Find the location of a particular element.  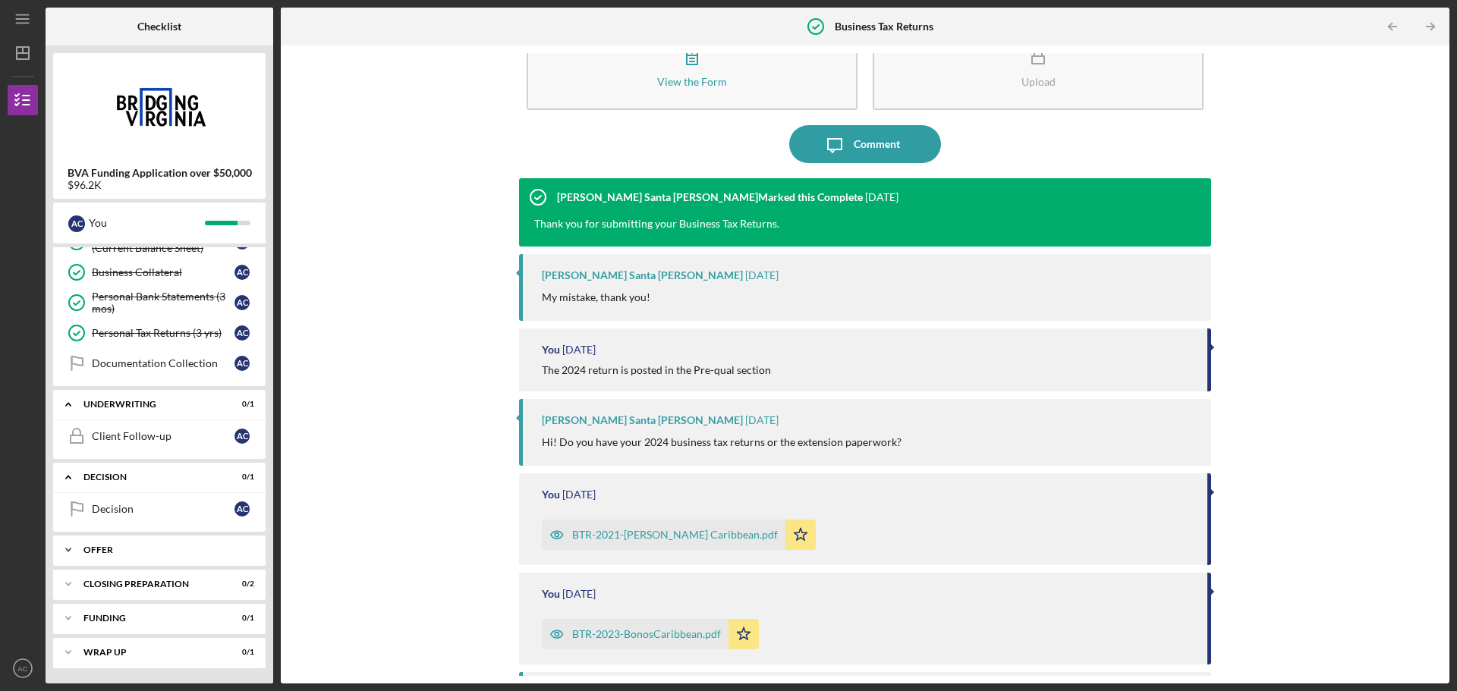

a: Business CollateralAC is located at coordinates (159, 272).